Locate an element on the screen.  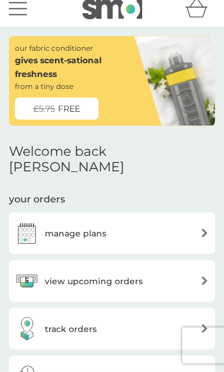
p: from a tiny dose is located at coordinates (44, 86).